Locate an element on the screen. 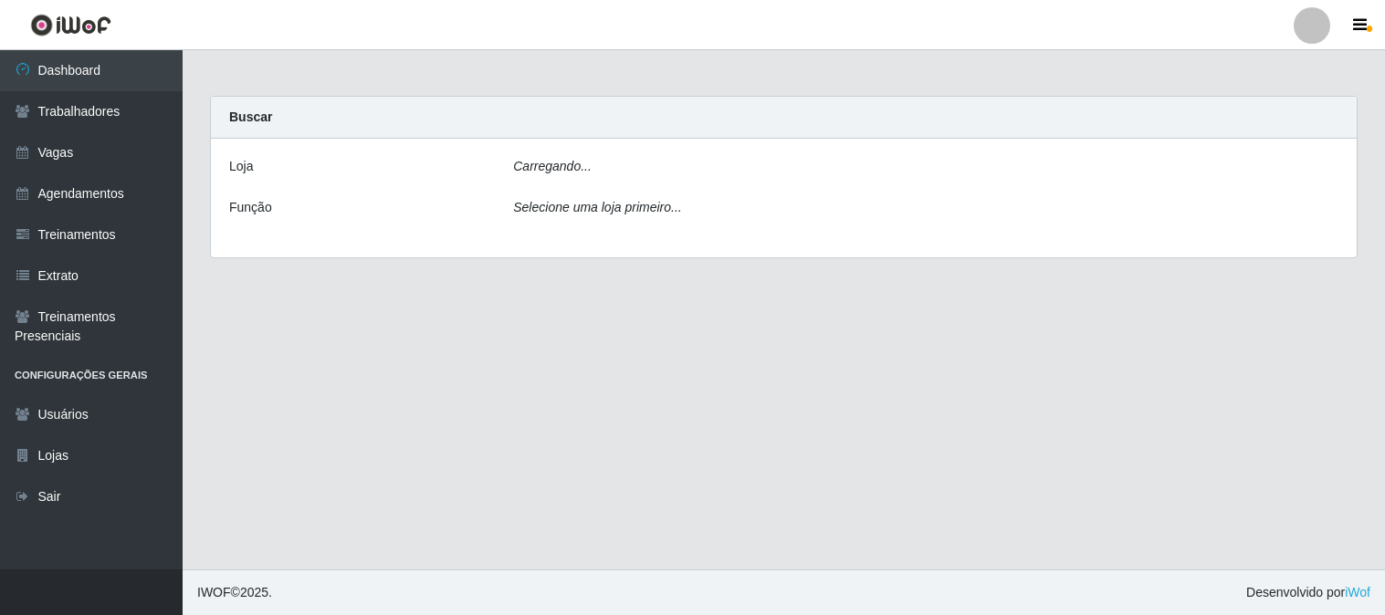  span: © 2025 . is located at coordinates (235, 592).